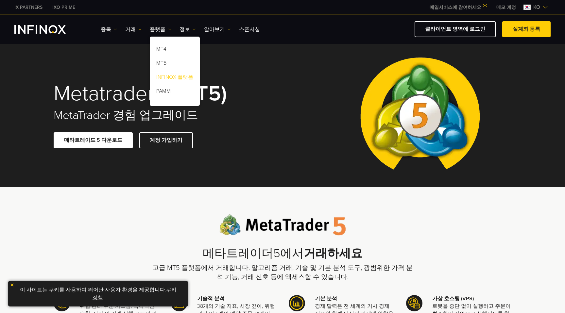 Image resolution: width=565 pixels, height=313 pixels. What do you see at coordinates (133, 29) in the screenshot?
I see `a: 거래` at bounding box center [133, 29].